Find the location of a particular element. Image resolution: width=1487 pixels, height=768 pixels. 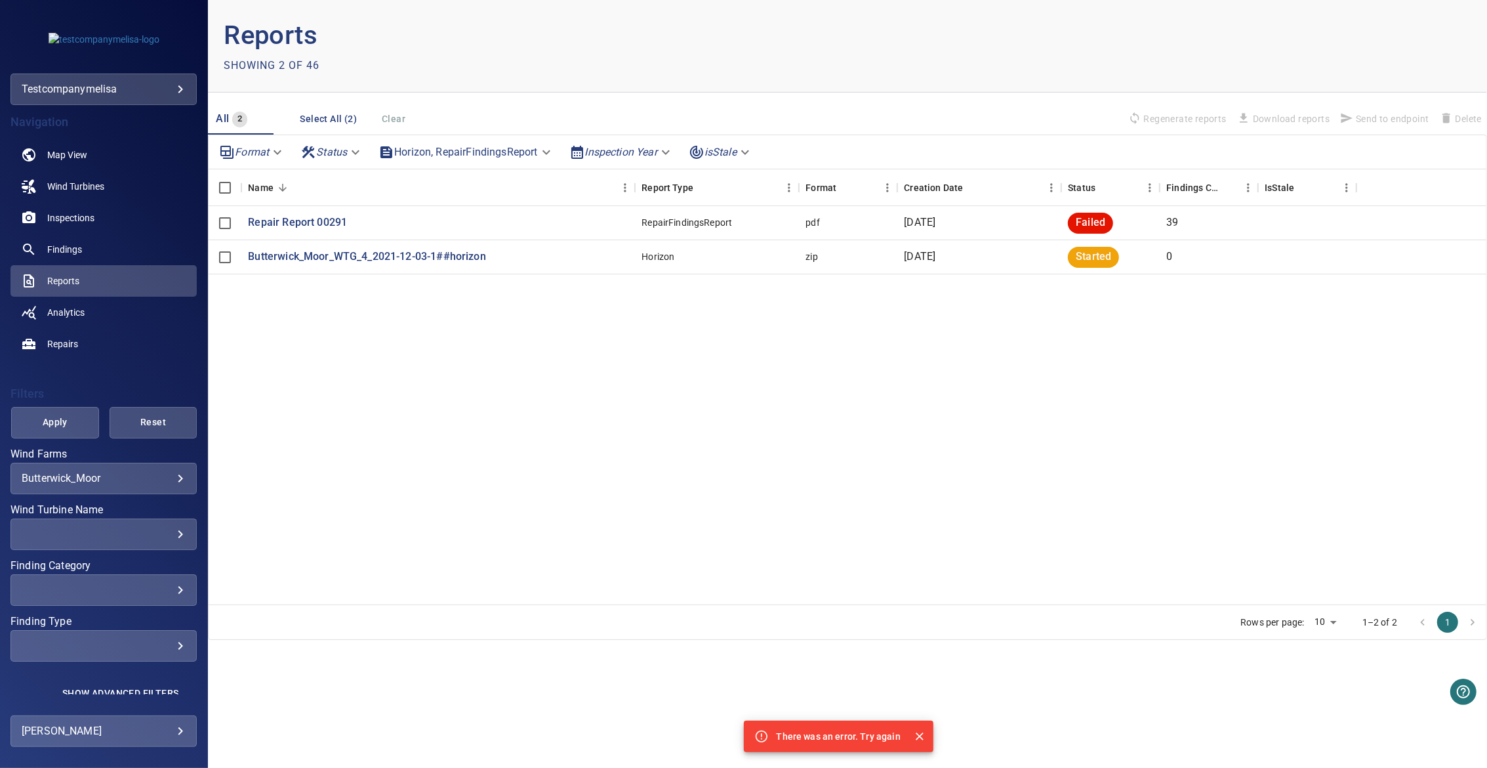

div: pdf is located at coordinates (812, 222).